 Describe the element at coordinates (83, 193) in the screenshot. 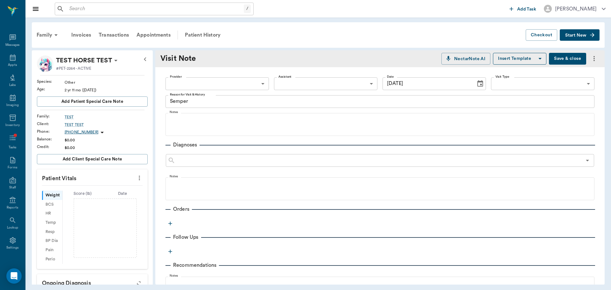

I see `div: Score ( lb )` at that location.